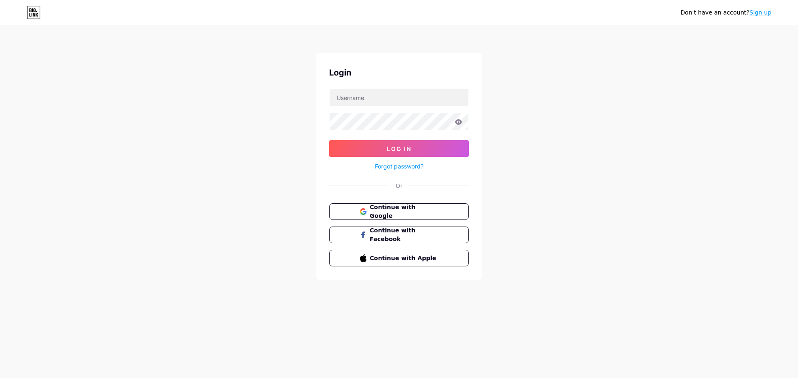  What do you see at coordinates (399, 166) in the screenshot?
I see `a: Forgot password?` at bounding box center [399, 166].